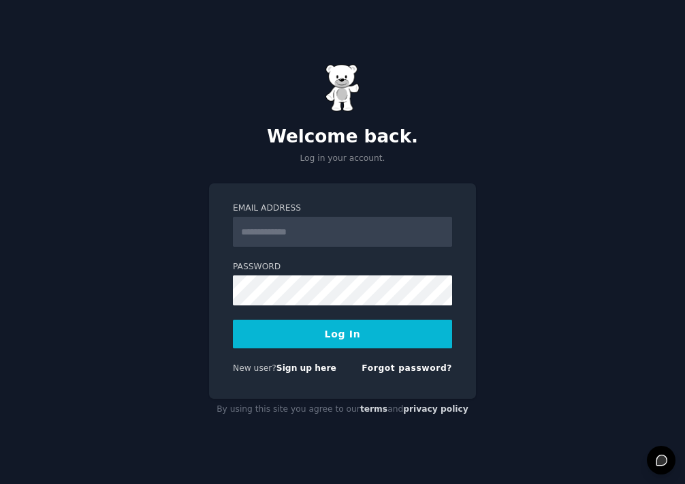 The width and height of the screenshot is (685, 484). What do you see at coordinates (343, 88) in the screenshot?
I see `img: Gummy Bear` at bounding box center [343, 88].